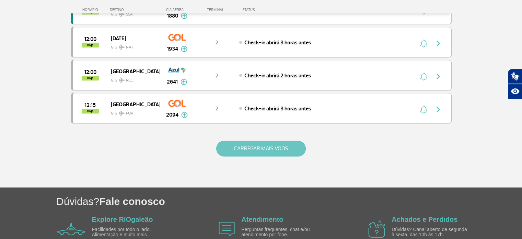  I want to click on div: STATUS, so click(267, 10).